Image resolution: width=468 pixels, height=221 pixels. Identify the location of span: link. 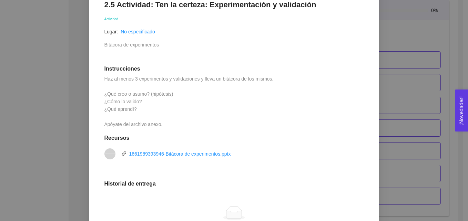
(124, 154).